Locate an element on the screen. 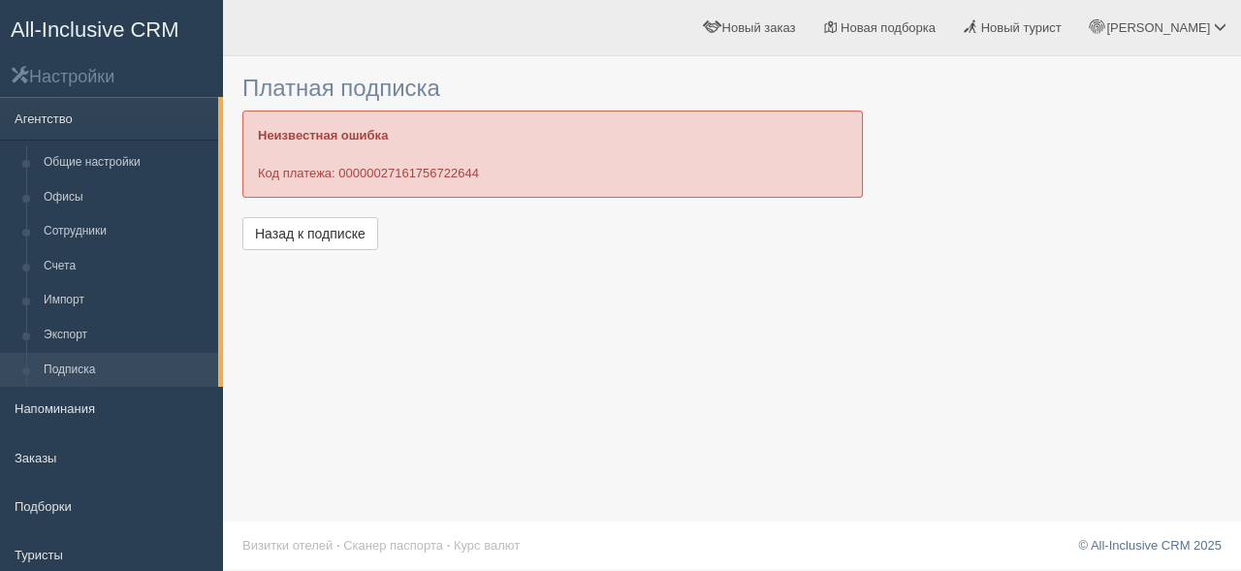 This screenshot has height=571, width=1241. a: © All-Inclusive CRM 2025 is located at coordinates (1150, 545).